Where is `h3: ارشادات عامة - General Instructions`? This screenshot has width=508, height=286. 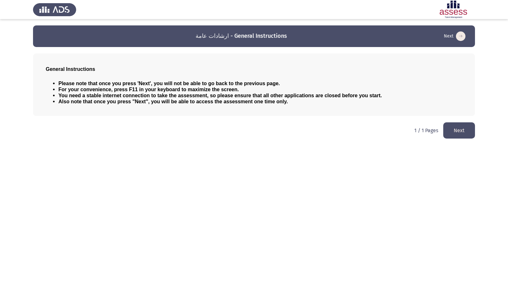
h3: ارشادات عامة - General Instructions is located at coordinates (241, 36).